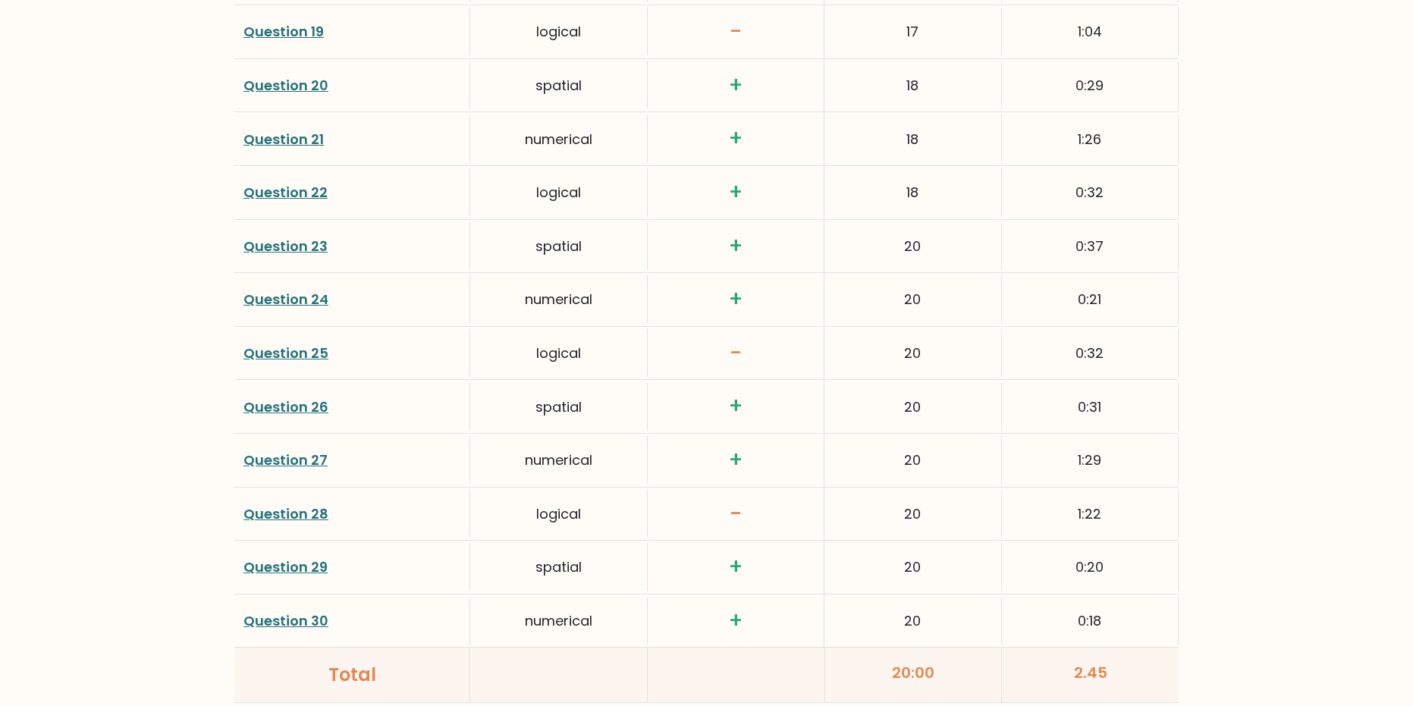 Image resolution: width=1413 pixels, height=706 pixels. What do you see at coordinates (1090, 246) in the screenshot?
I see `div: 0:37` at bounding box center [1090, 246].